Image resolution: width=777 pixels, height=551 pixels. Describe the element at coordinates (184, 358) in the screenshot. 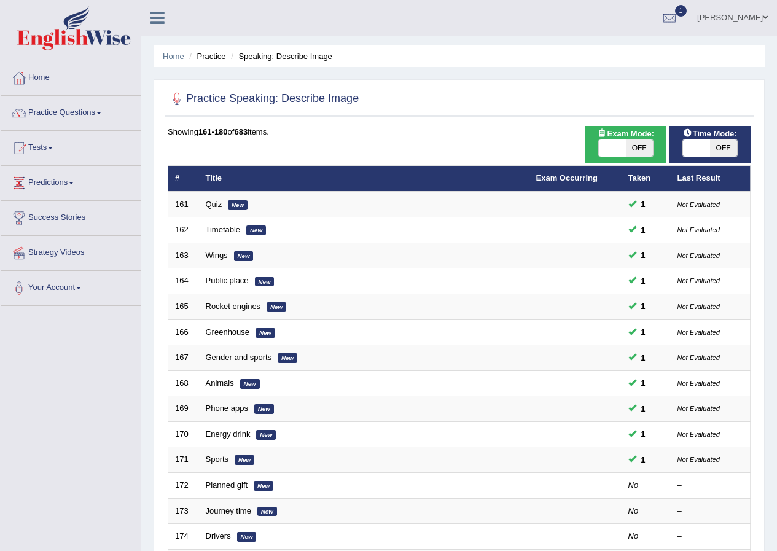

I see `td: 167` at that location.